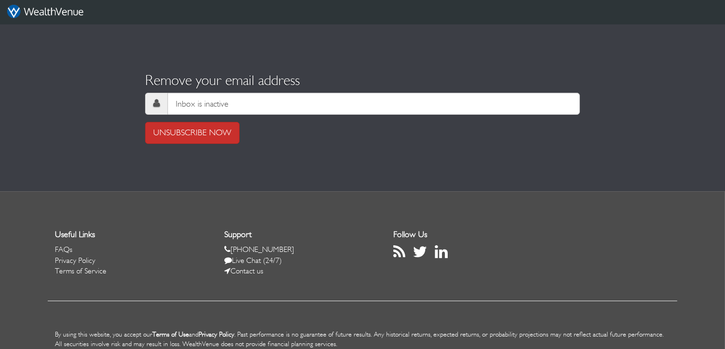 This screenshot has height=349, width=725. I want to click on a: FAQs, so click(63, 249).